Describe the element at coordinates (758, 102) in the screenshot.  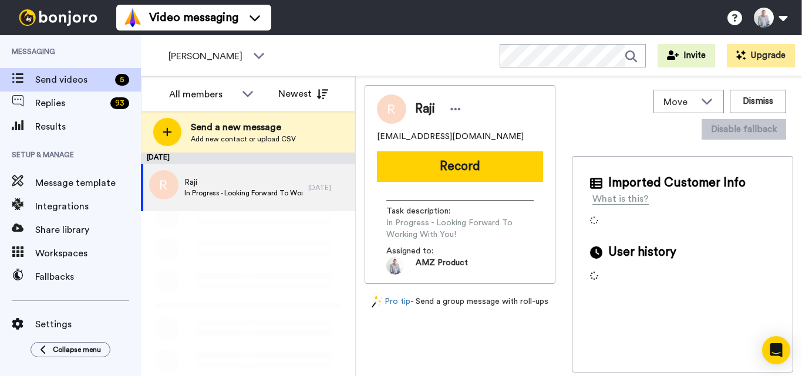
I see `button: Dismiss` at that location.